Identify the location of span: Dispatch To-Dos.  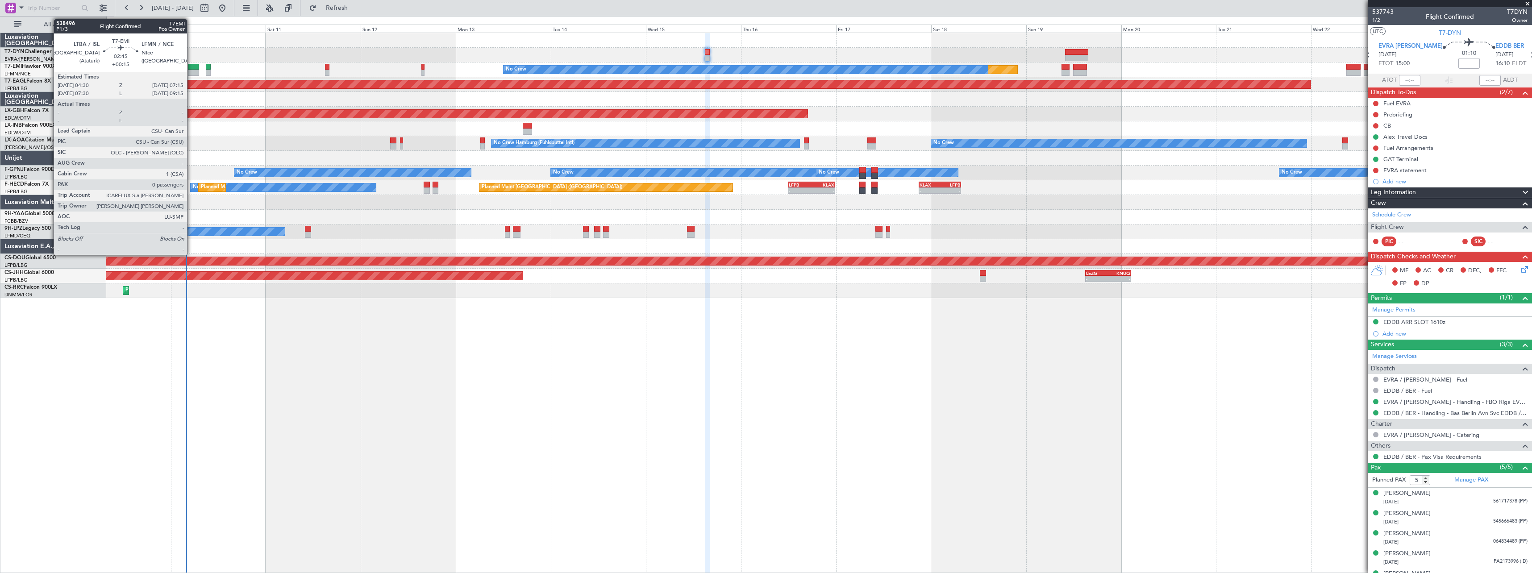
(1393, 92).